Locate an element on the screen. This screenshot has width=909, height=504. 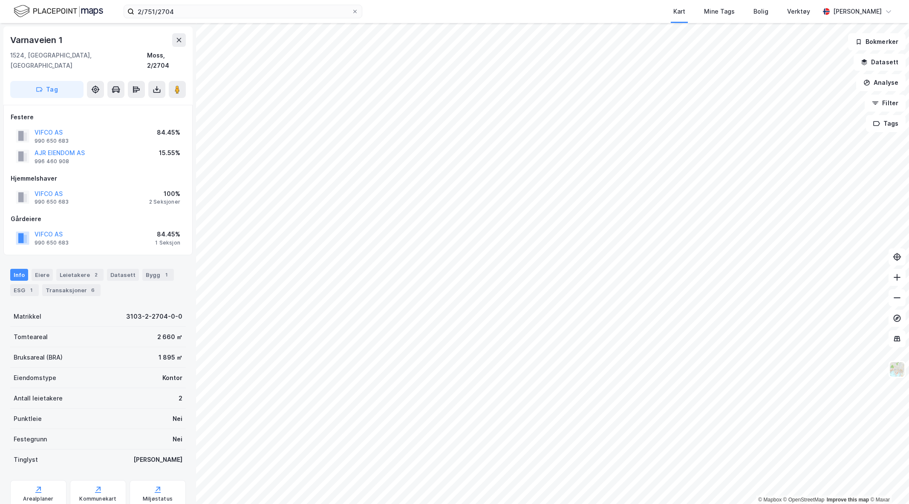
div: 2 Seksjoner is located at coordinates (165, 202).